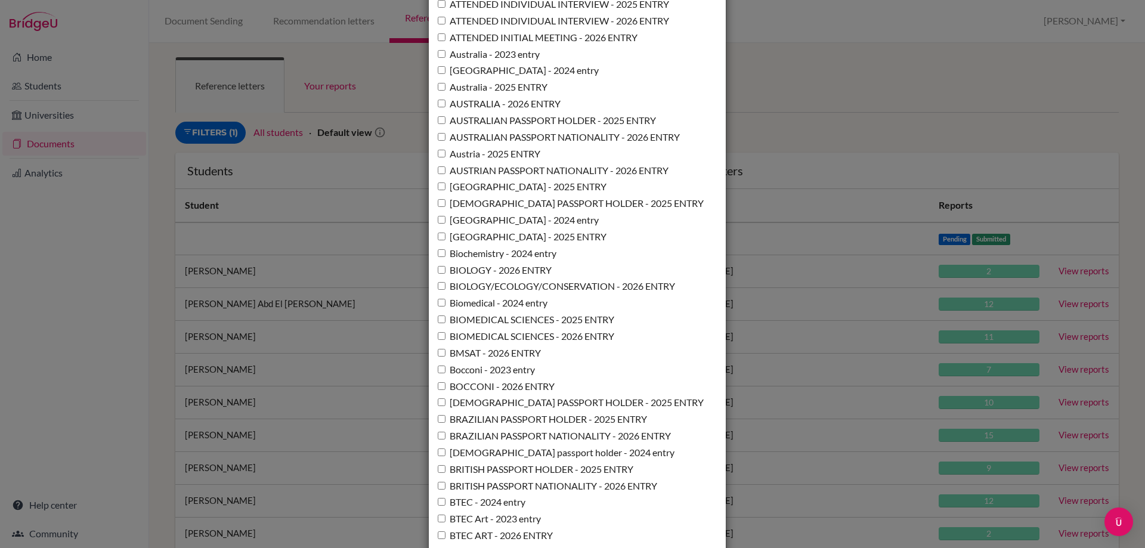  Describe the element at coordinates (526, 336) in the screenshot. I see `label: BIOMEDICAL SCIENCES - 2026 ENTRY` at that location.